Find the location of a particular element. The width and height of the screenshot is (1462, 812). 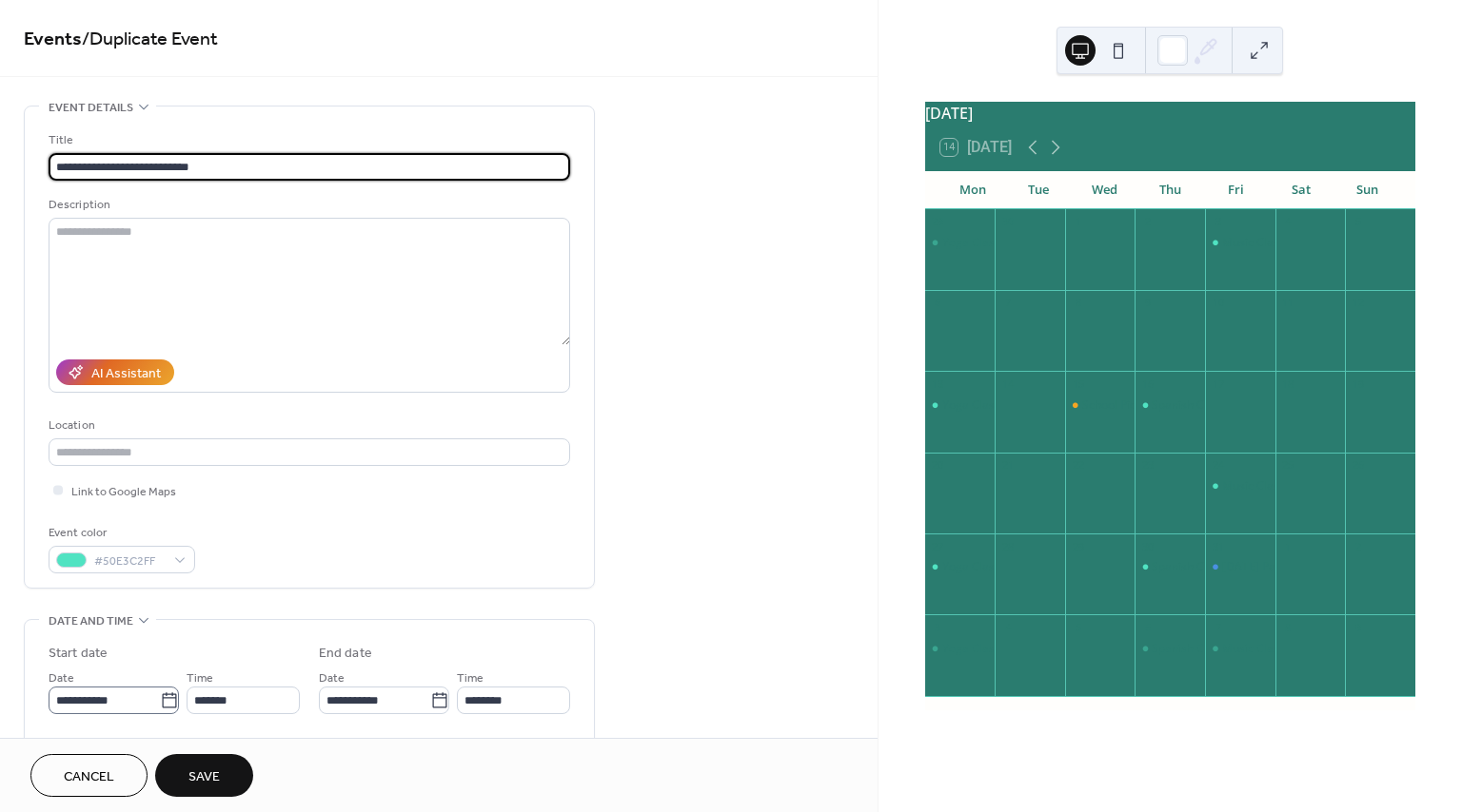

button: Save is located at coordinates (204, 775).